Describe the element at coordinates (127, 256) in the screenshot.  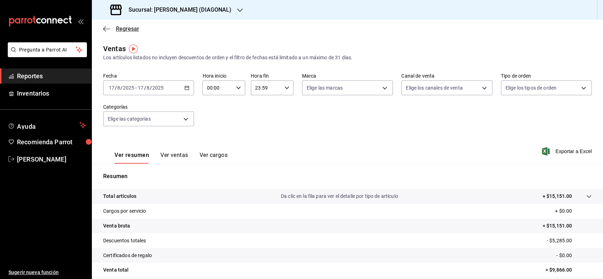
I see `p: Certificados de regalo` at that location.